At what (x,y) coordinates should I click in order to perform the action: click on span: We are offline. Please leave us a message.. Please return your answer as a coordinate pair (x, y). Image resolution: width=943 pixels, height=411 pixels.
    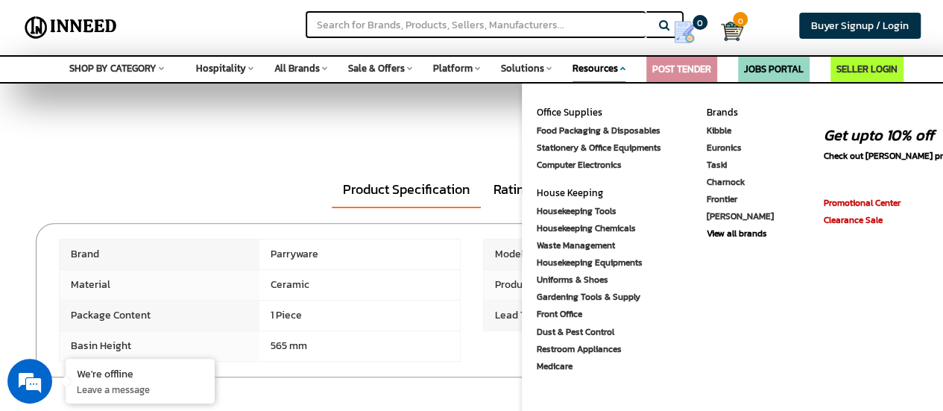
    Looking at the image, I should click on (145, 190).